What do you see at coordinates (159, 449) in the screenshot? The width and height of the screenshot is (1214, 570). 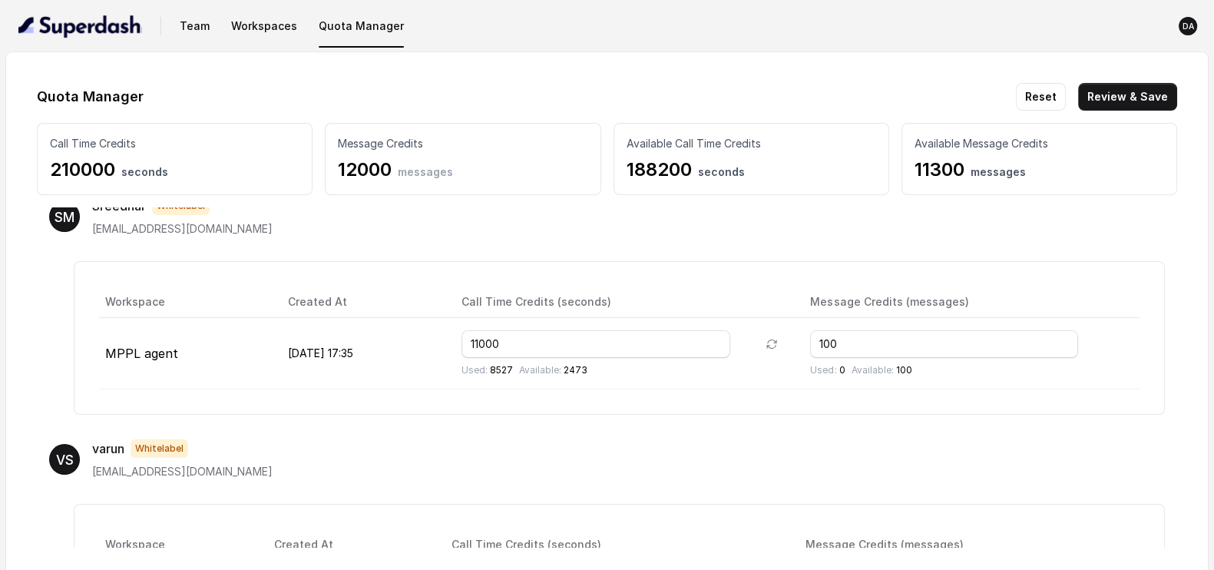 I see `span: Whitelabel` at bounding box center [159, 449].